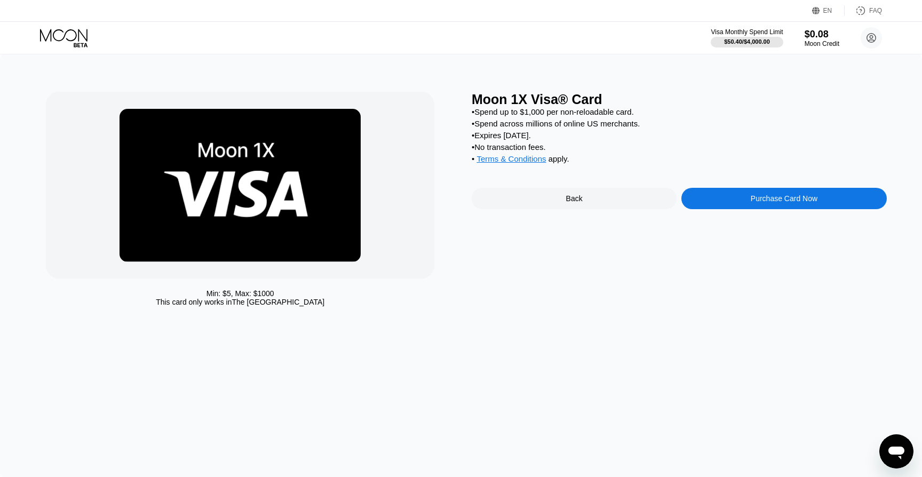  Describe the element at coordinates (828, 11) in the screenshot. I see `div: EN` at that location.